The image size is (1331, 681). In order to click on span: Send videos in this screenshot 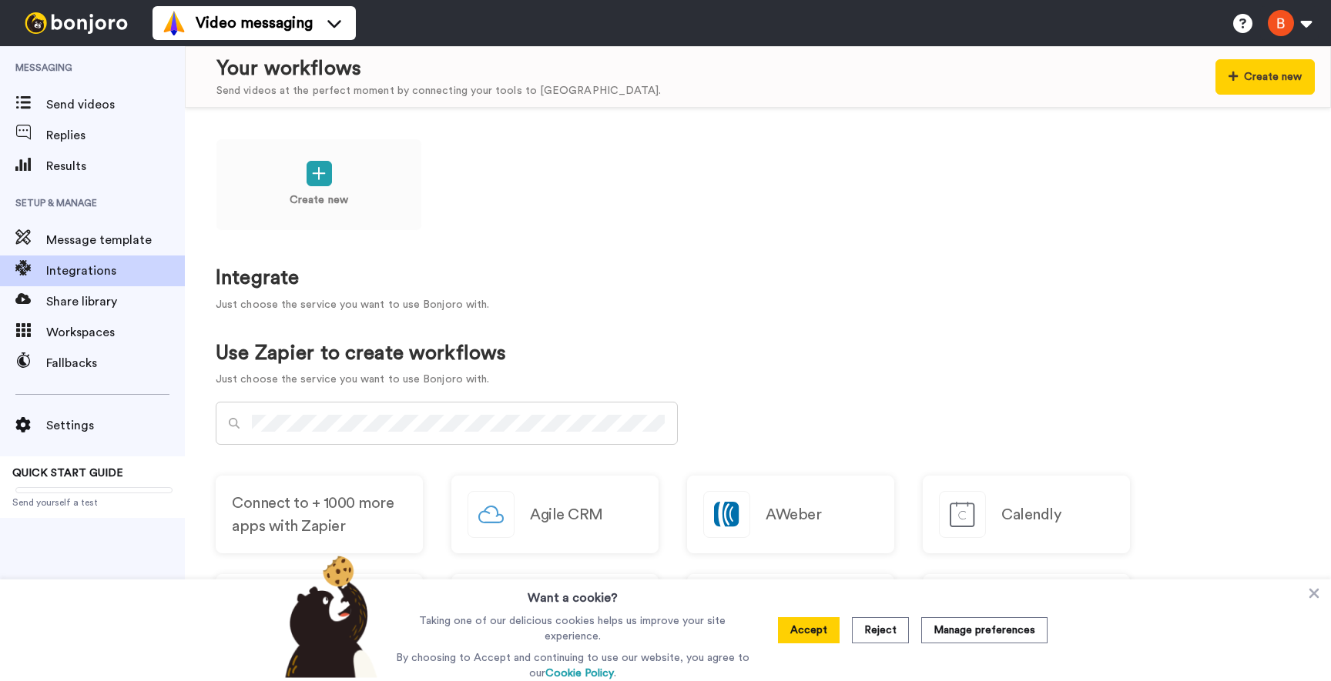, I will do `click(116, 105)`.